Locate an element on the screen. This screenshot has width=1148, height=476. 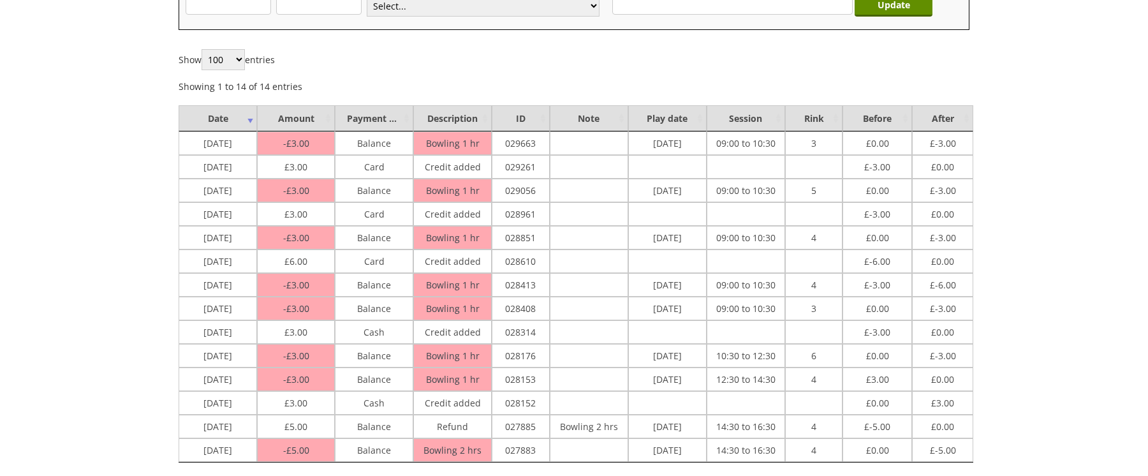
td: 028152 is located at coordinates (520, 402).